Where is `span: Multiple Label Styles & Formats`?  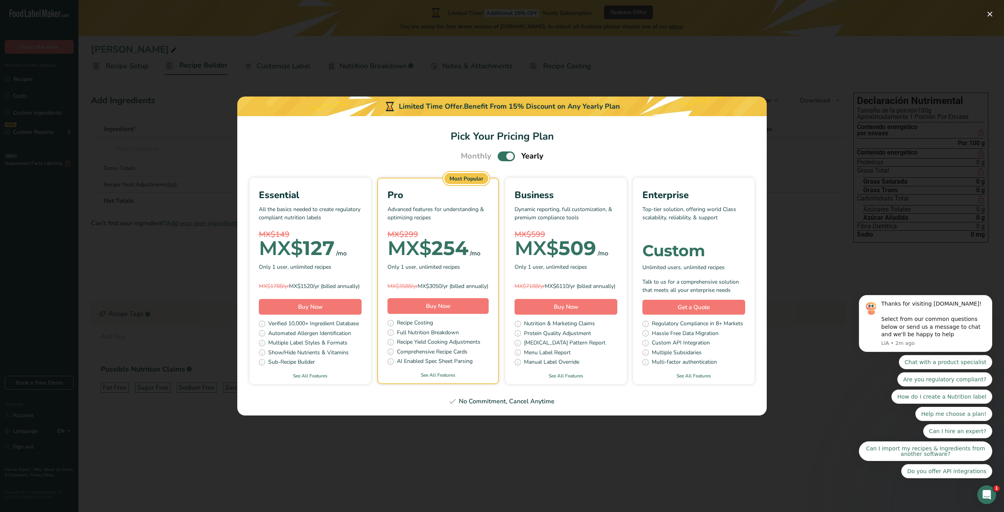 span: Multiple Label Styles & Formats is located at coordinates (308, 343).